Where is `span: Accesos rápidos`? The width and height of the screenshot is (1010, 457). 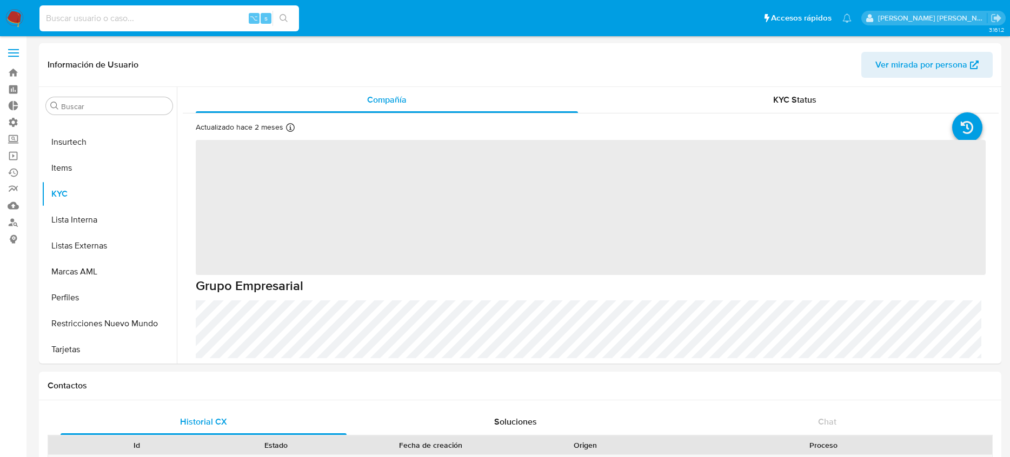 span: Accesos rápidos is located at coordinates (801, 18).